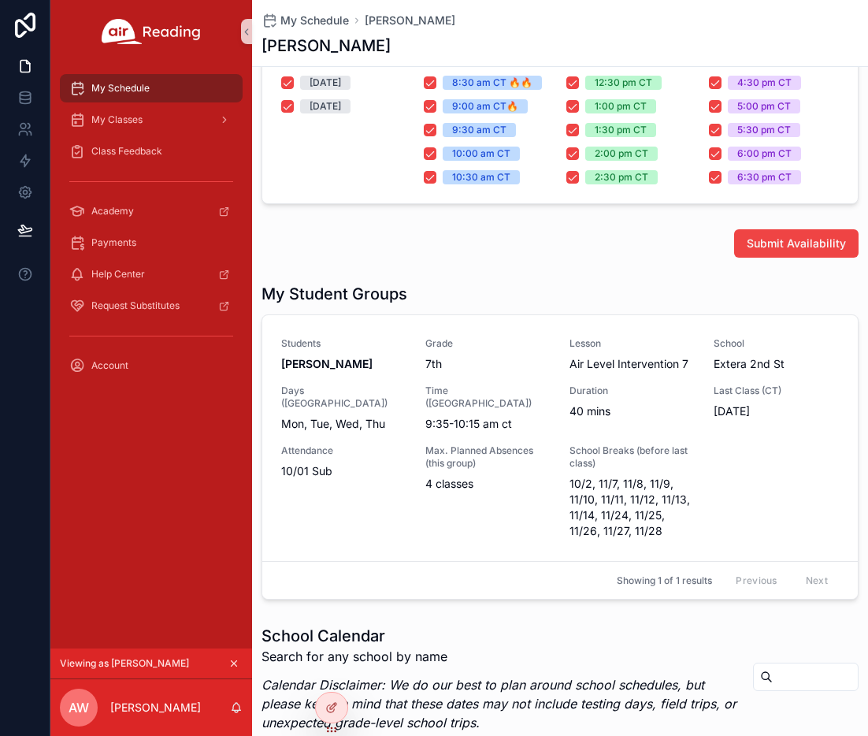 This screenshot has width=868, height=736. I want to click on span: Mon, Tue, Wed, Thu, so click(344, 424).